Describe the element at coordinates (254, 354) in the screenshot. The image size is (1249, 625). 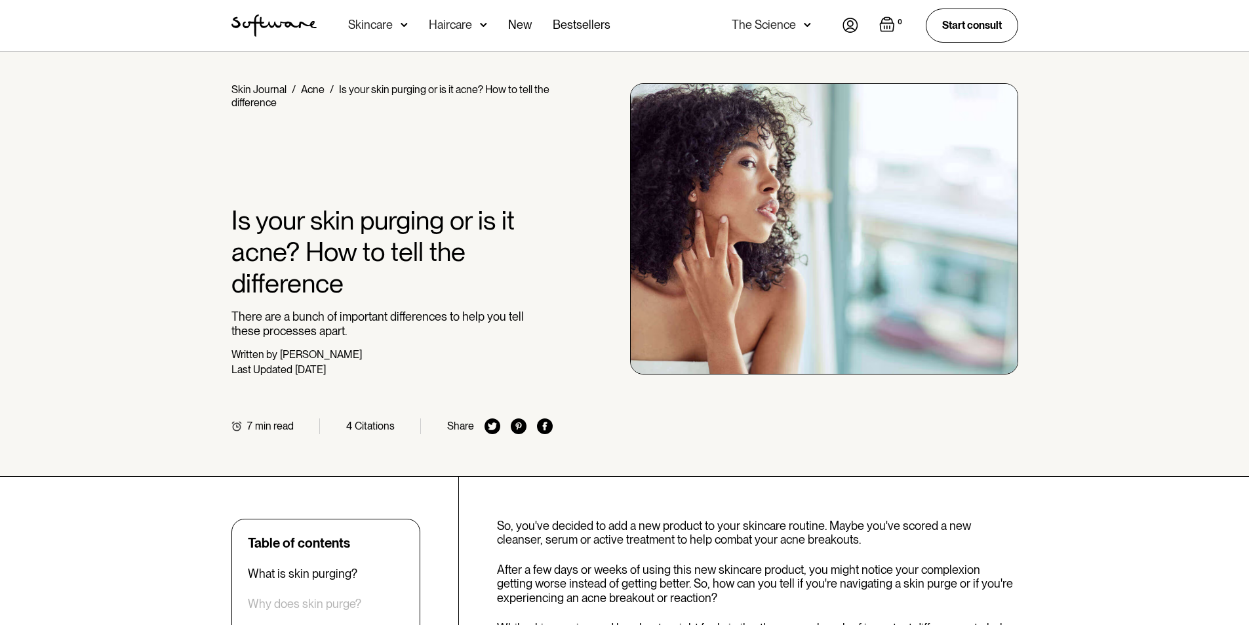
I see `div: Written by` at that location.